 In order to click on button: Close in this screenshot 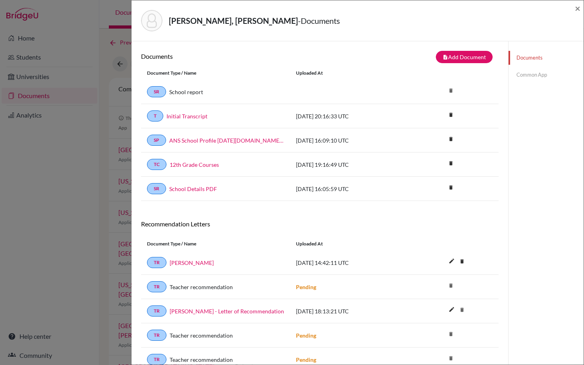, I will do `click(578, 8)`.